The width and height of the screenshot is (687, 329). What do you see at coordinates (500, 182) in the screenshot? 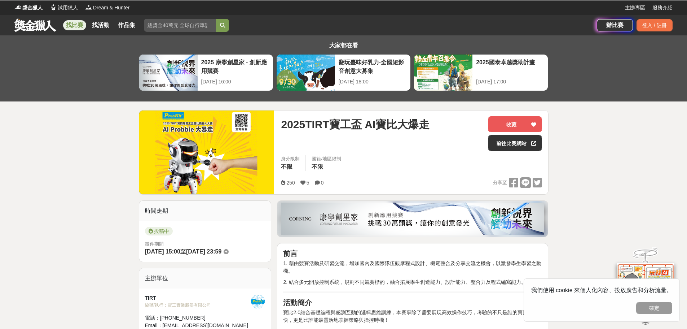
I see `span: 分享至` at bounding box center [500, 182].